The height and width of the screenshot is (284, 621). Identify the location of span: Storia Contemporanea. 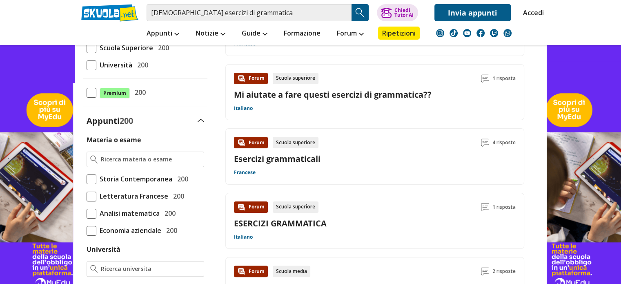
(134, 179).